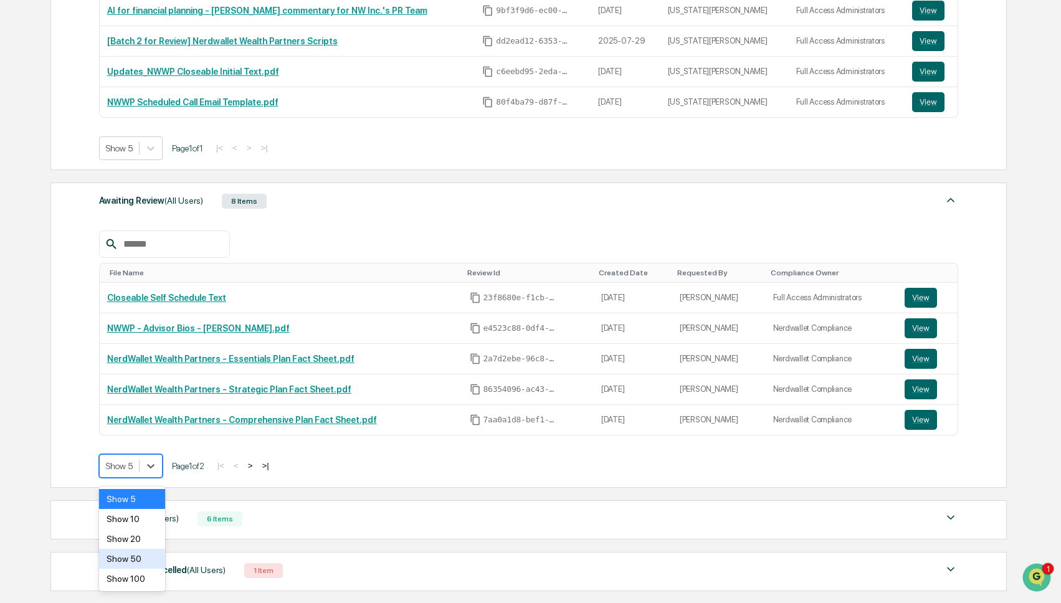 This screenshot has height=603, width=1061. I want to click on a: Powered byPylon, so click(119, 280).